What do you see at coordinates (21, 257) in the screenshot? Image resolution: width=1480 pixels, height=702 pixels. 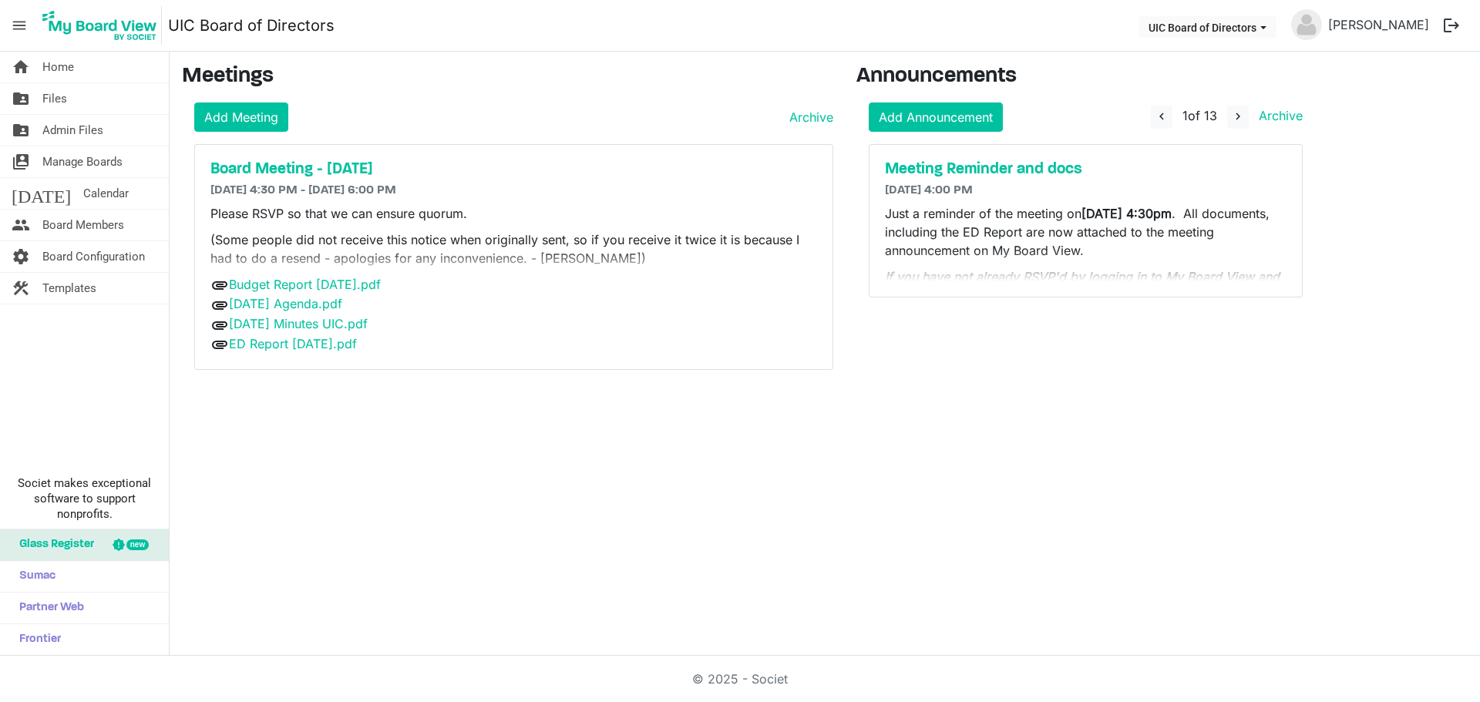 I see `span: settings` at bounding box center [21, 257].